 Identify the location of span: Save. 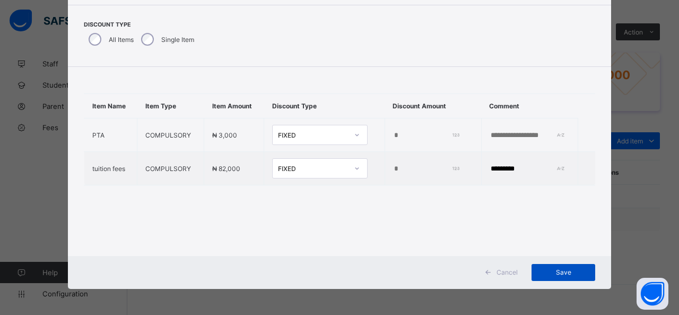
(564, 272).